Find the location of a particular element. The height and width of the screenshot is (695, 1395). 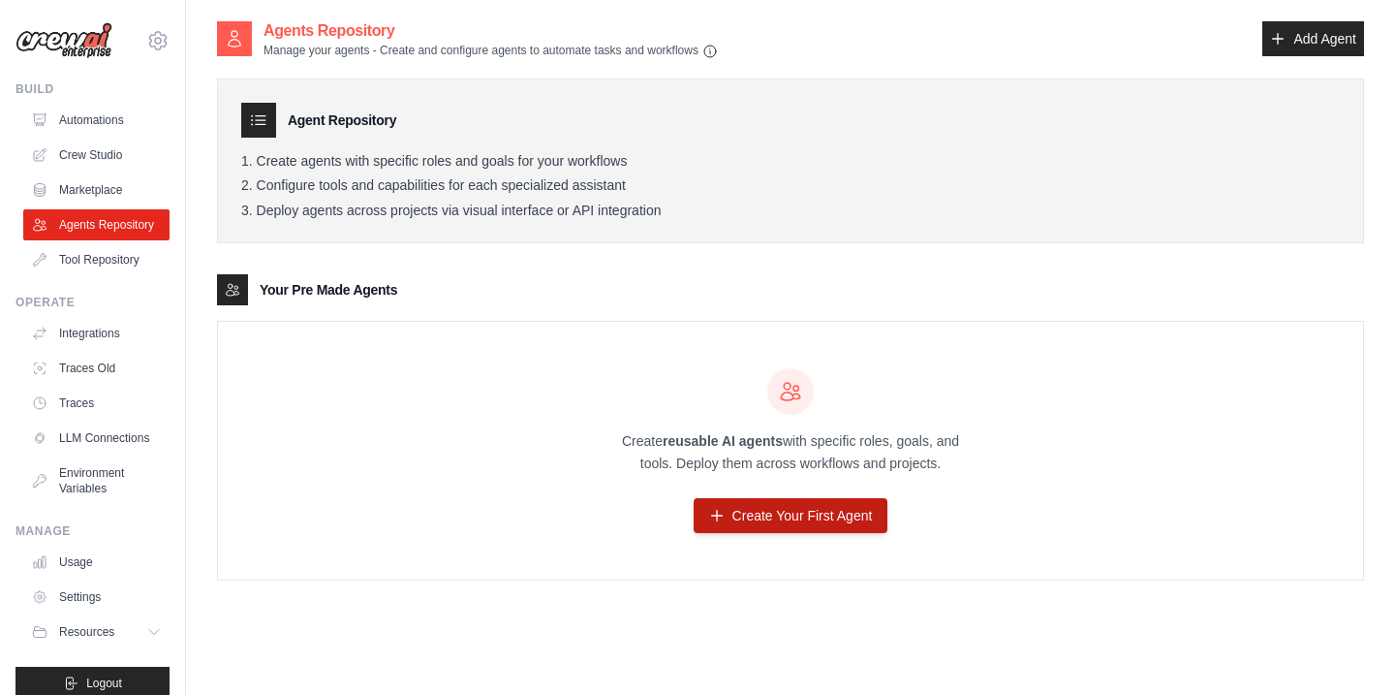

img: Logo is located at coordinates (64, 41).